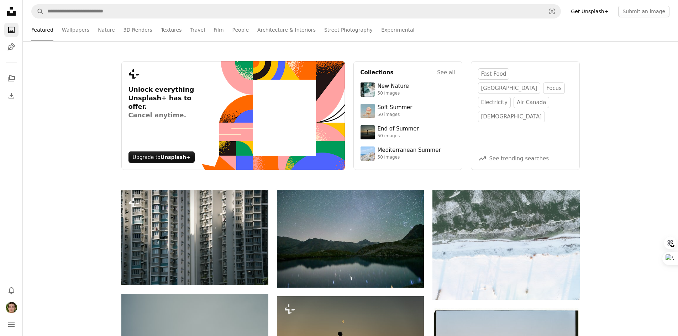 Image resolution: width=678 pixels, height=336 pixels. What do you see at coordinates (165, 102) in the screenshot?
I see `h3: Unlock everything Unsplash+ has to offer.` at bounding box center [165, 102].